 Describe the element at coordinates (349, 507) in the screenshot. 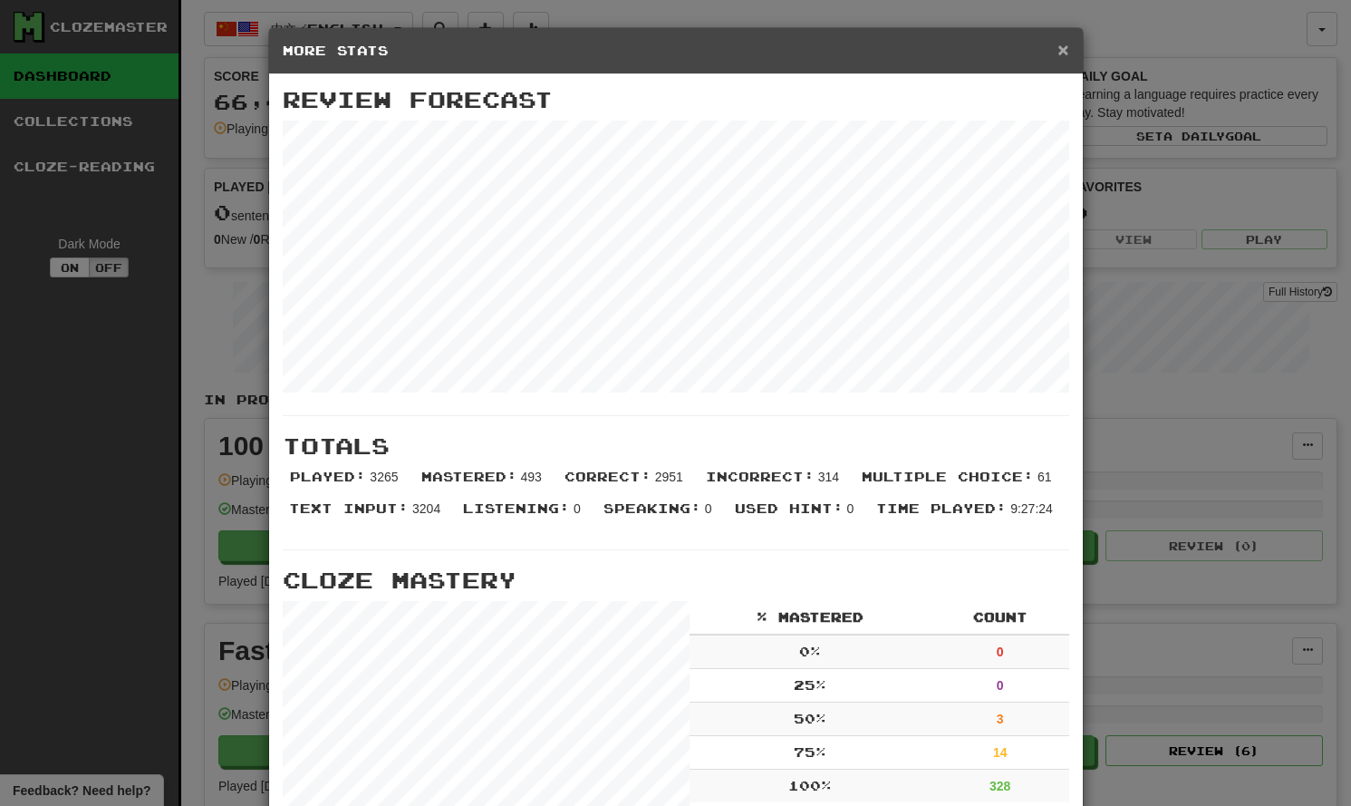

I see `span: Text Input :` at that location.